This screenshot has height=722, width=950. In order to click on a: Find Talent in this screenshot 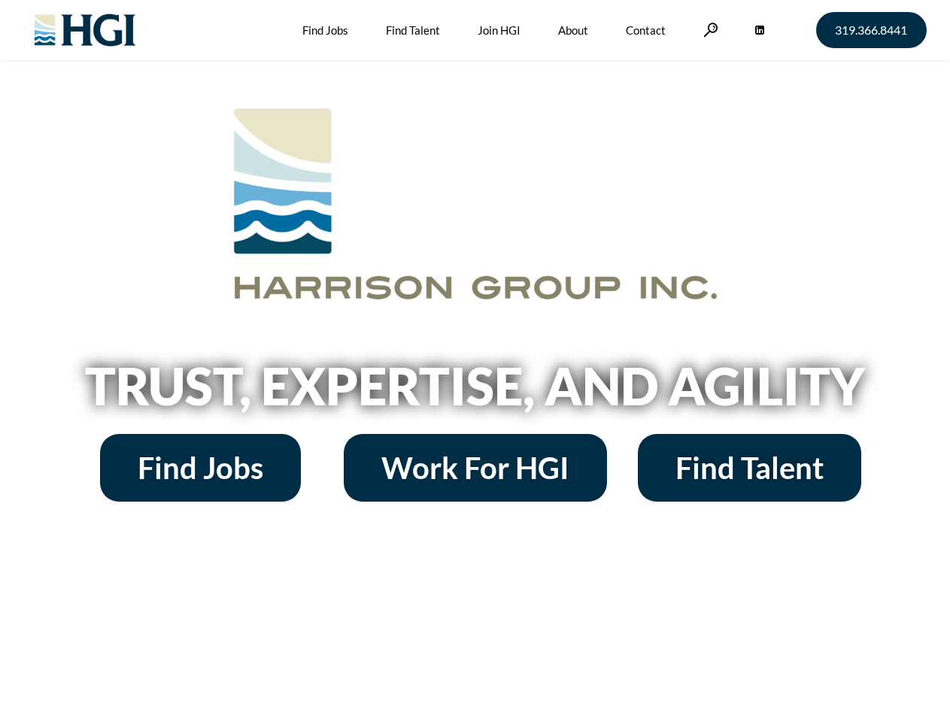, I will do `click(749, 468)`.